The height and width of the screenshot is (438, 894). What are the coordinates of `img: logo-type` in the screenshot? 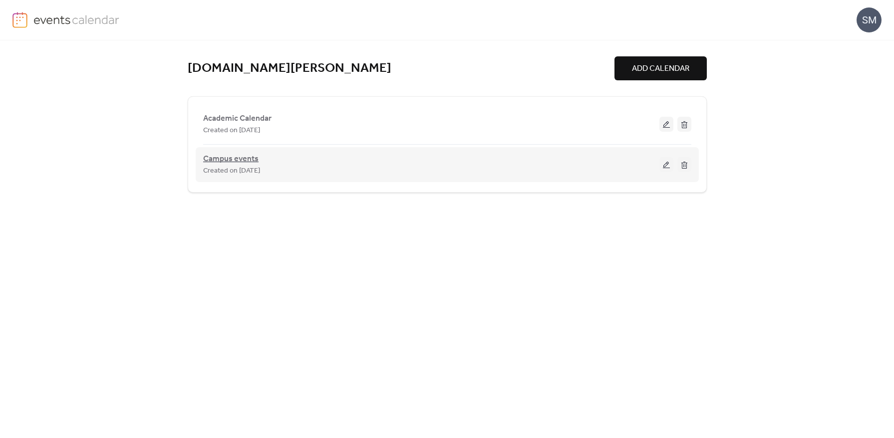 It's located at (76, 19).